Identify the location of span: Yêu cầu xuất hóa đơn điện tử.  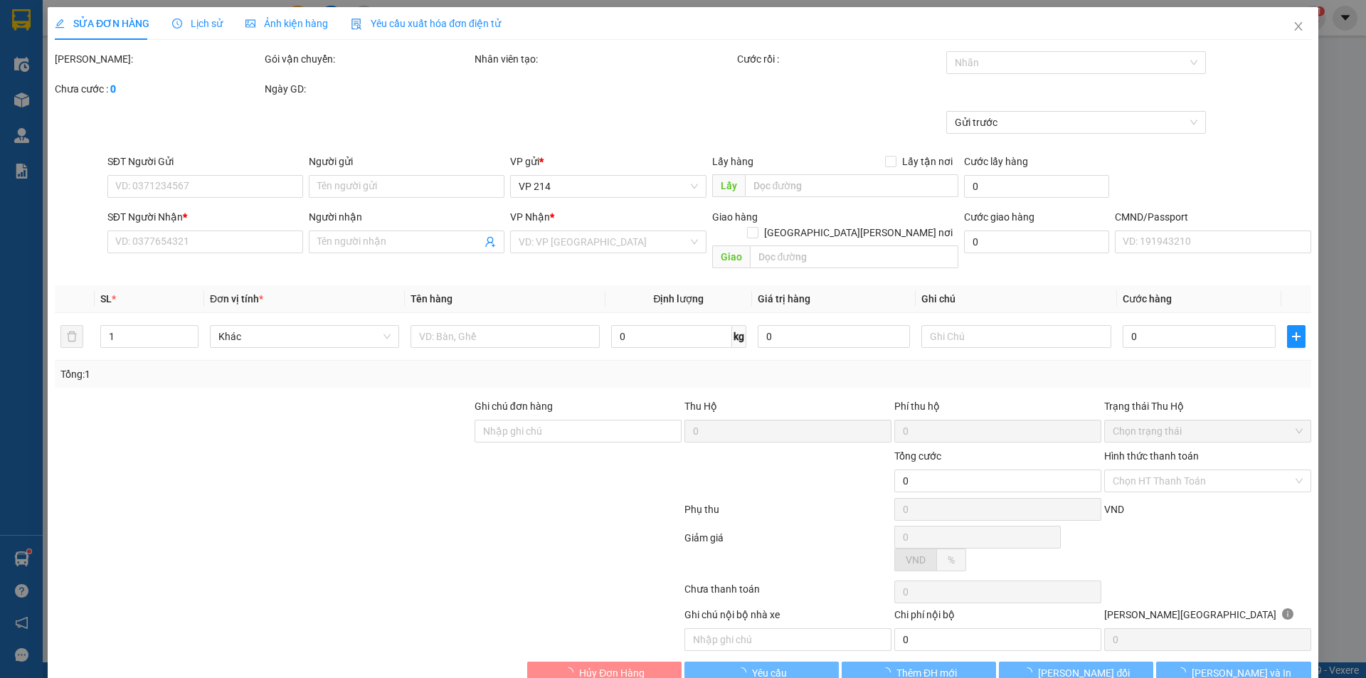
(425, 23).